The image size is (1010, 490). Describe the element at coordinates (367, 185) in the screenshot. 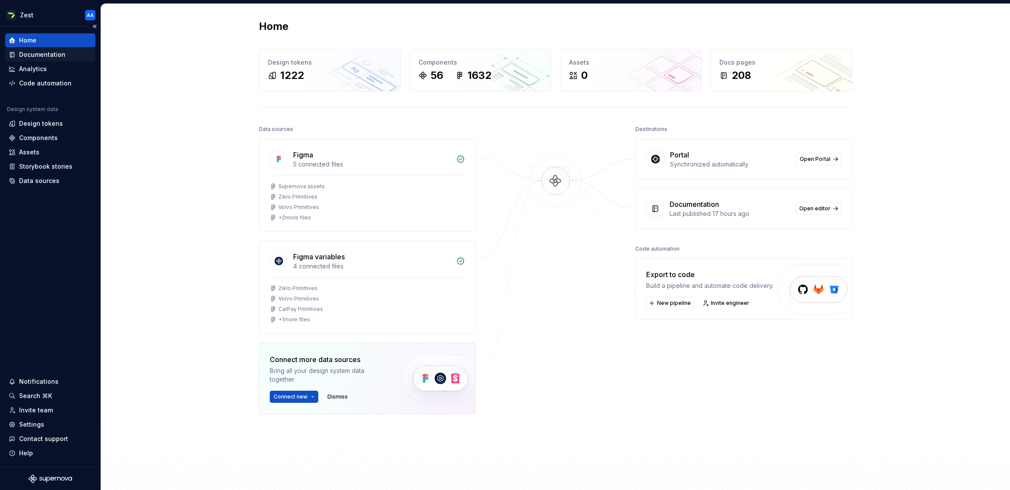

I see `a: Figma5 connected filesSupernova assetsZiklo PrimitivesVolvo Primitives+2more files` at that location.